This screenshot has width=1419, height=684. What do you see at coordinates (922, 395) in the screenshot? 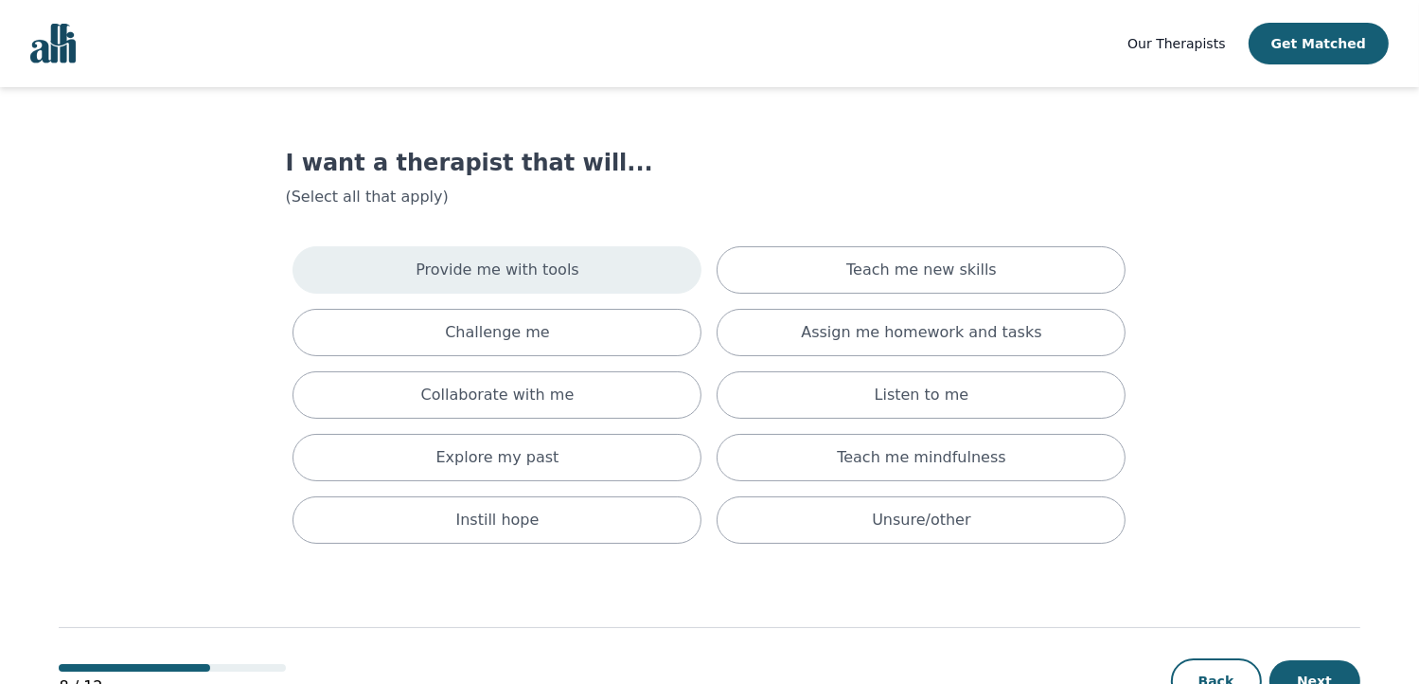
I see `p: Listen to me` at bounding box center [922, 395].